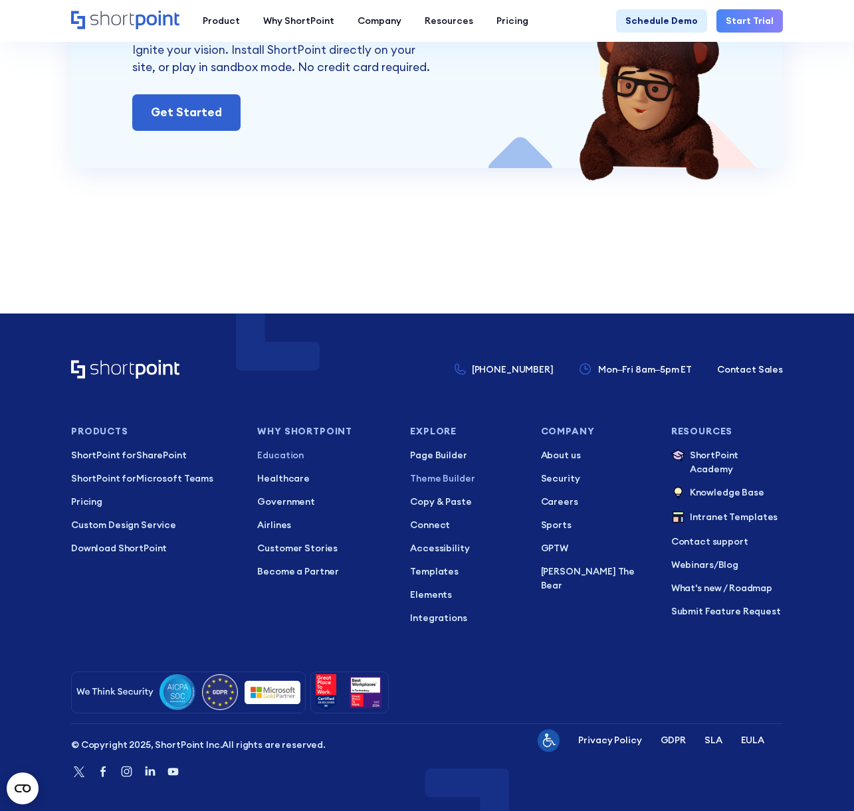 The height and width of the screenshot is (811, 854). What do you see at coordinates (734, 734) in the screenshot?
I see `div: Chat Widget` at bounding box center [734, 734].